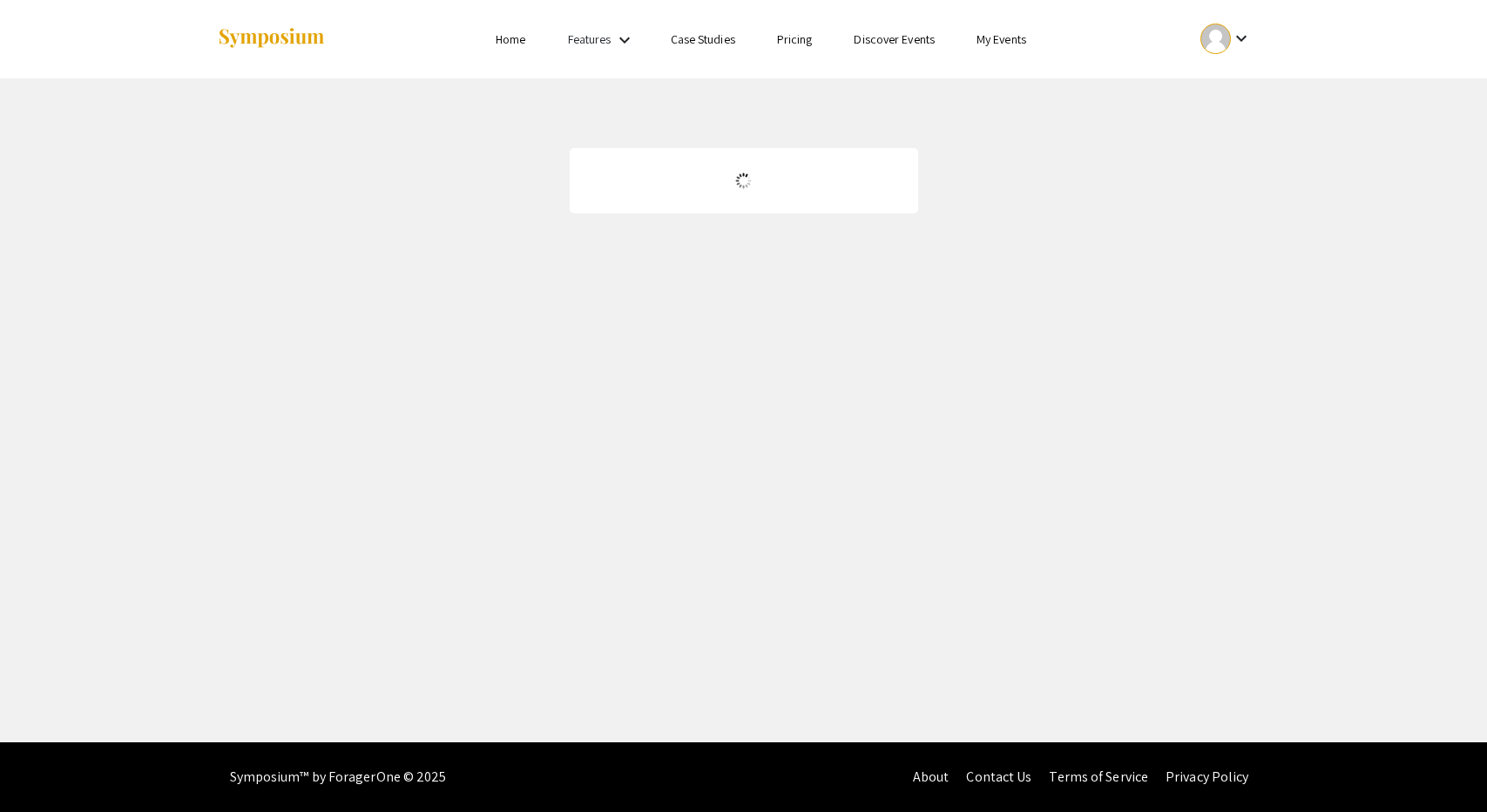 Image resolution: width=1487 pixels, height=812 pixels. Describe the element at coordinates (270, 38) in the screenshot. I see `img: Symposium by ForagerOne` at that location.